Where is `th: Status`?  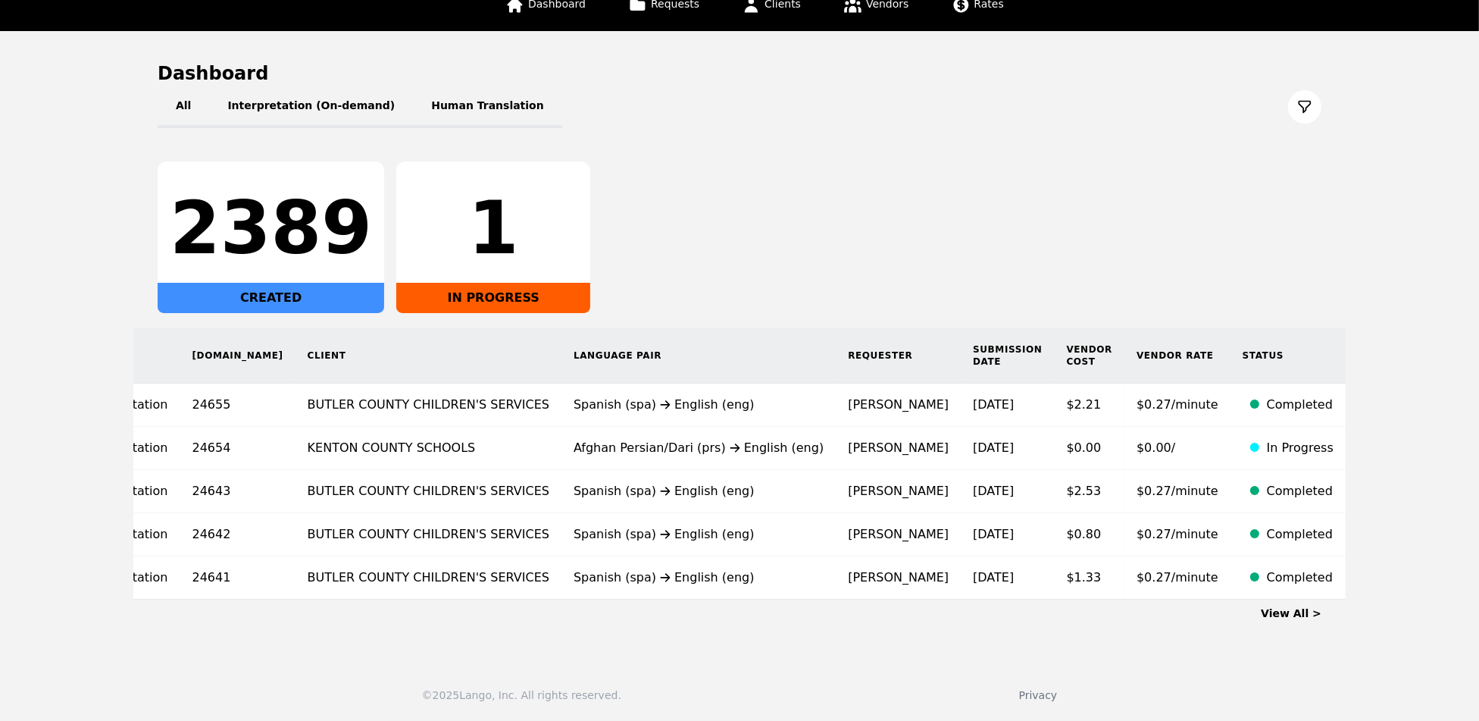
th: Status is located at coordinates (1288, 355).